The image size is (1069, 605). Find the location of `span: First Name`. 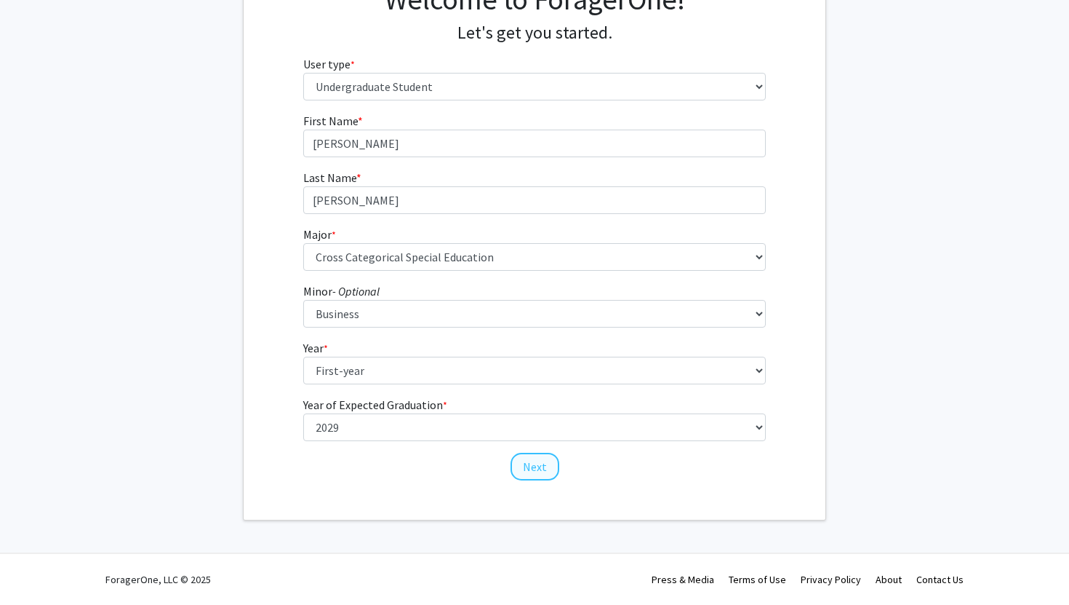

span: First Name is located at coordinates (330, 121).